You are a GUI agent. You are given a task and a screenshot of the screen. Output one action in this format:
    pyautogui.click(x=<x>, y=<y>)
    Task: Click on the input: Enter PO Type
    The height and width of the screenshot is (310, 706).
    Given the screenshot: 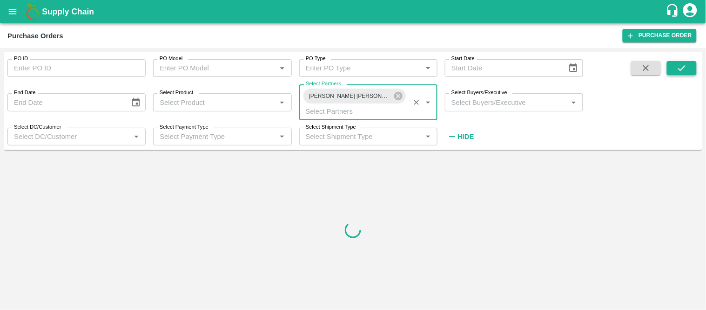 What is the action you would take?
    pyautogui.click(x=361, y=68)
    